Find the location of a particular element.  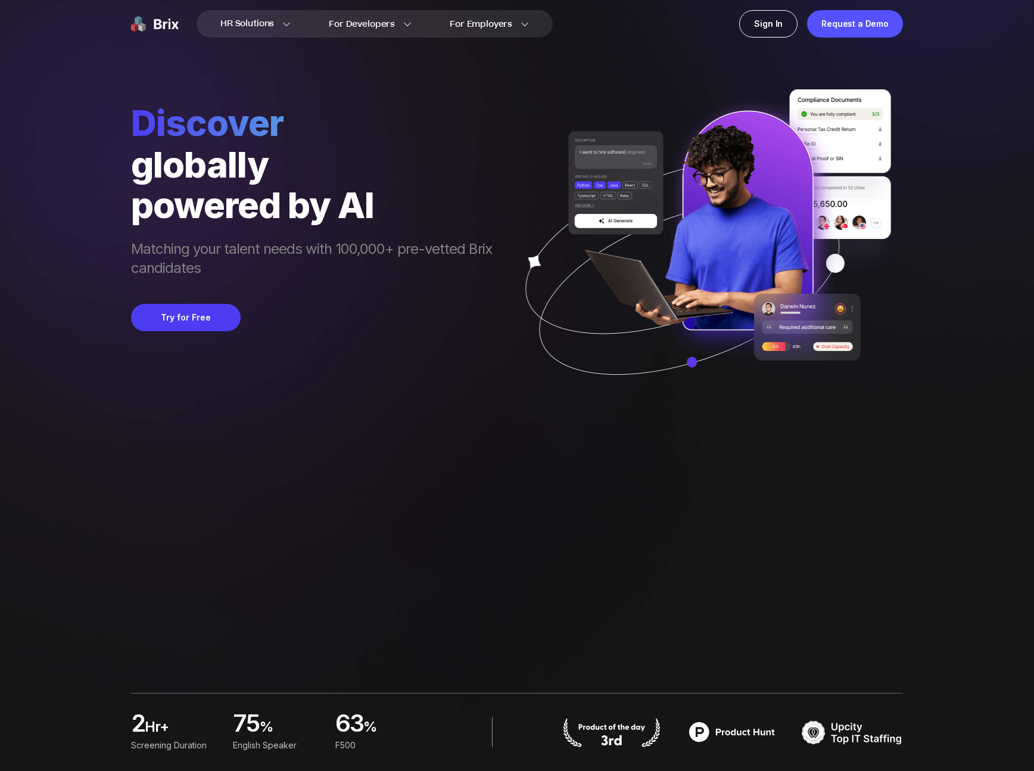

span: Discover is located at coordinates (317, 123).